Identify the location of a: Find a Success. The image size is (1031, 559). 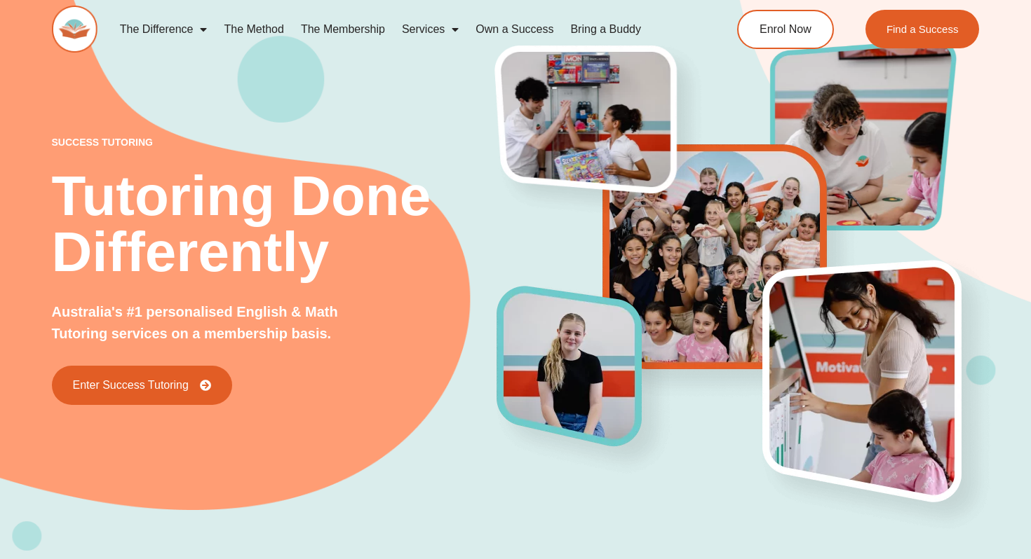
(922, 29).